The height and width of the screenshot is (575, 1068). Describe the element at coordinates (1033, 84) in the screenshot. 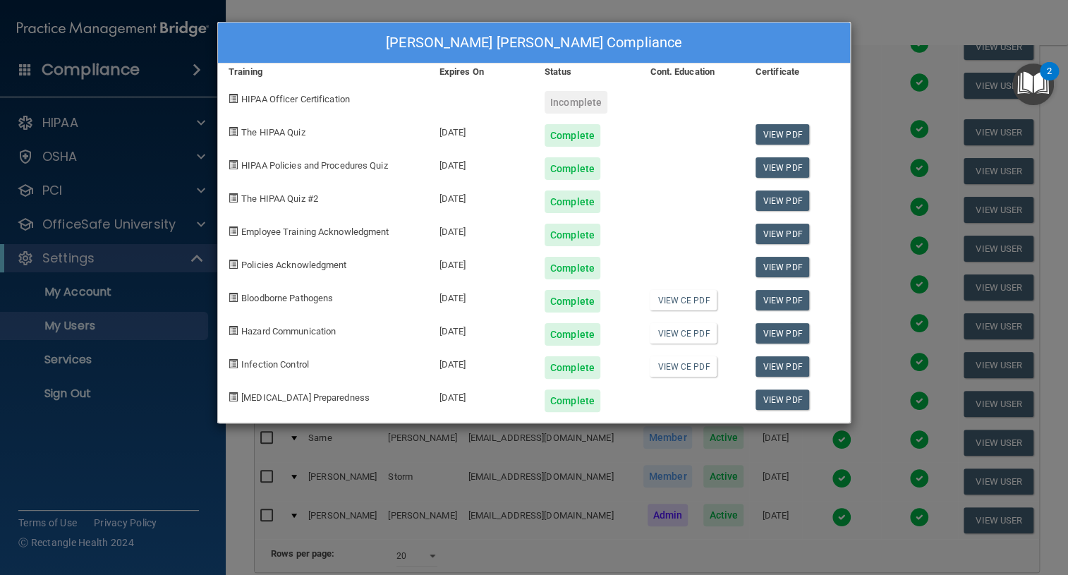

I see `button: Open Resource Center, 2 new notifications` at that location.